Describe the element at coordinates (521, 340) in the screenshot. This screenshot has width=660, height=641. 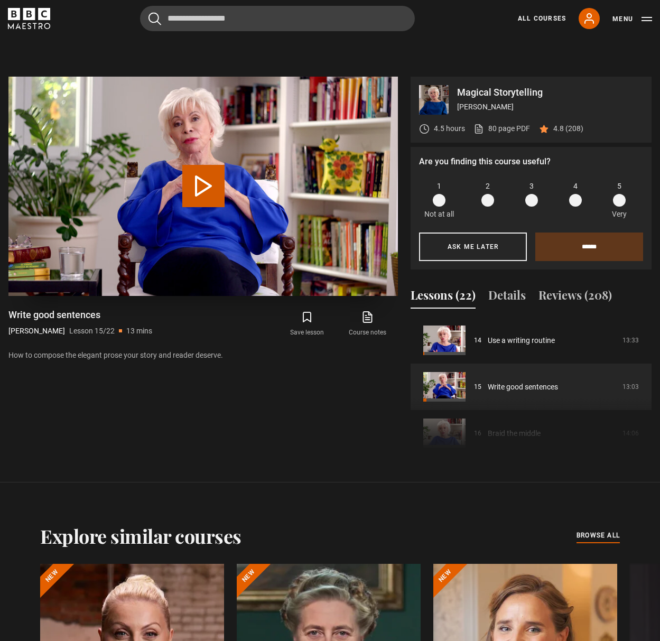
I see `a: Use a writing routine` at that location.